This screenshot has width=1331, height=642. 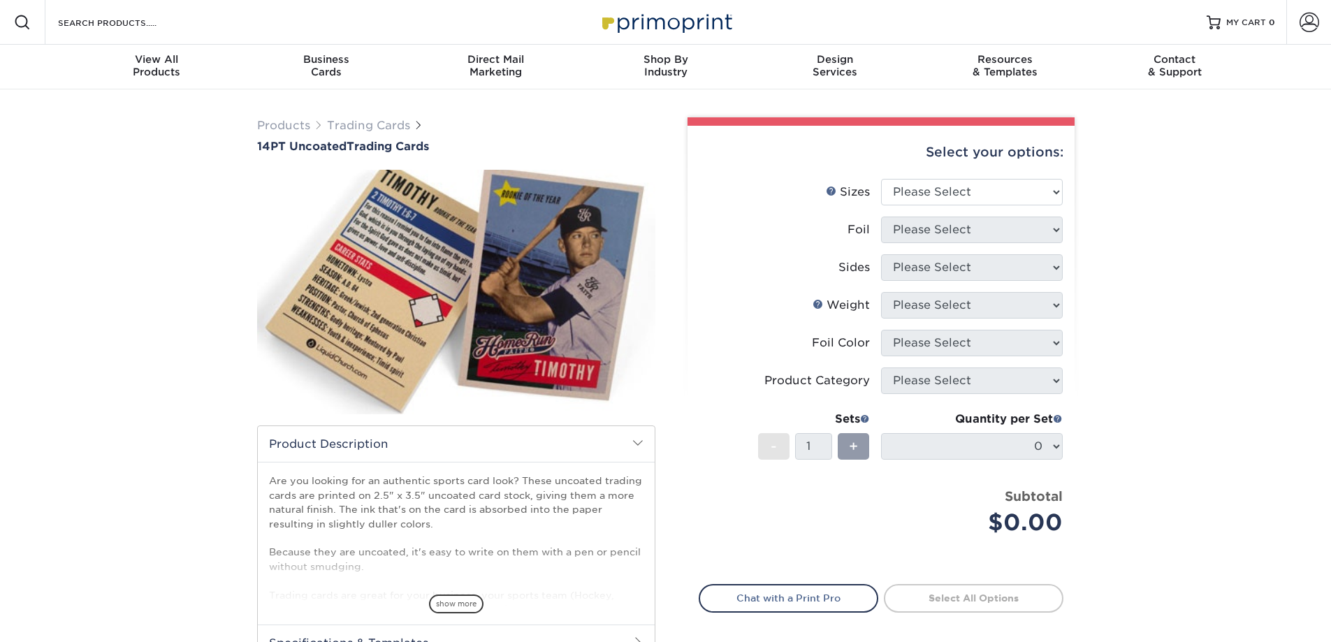 What do you see at coordinates (847, 192) in the screenshot?
I see `div: Sizes` at bounding box center [847, 192].